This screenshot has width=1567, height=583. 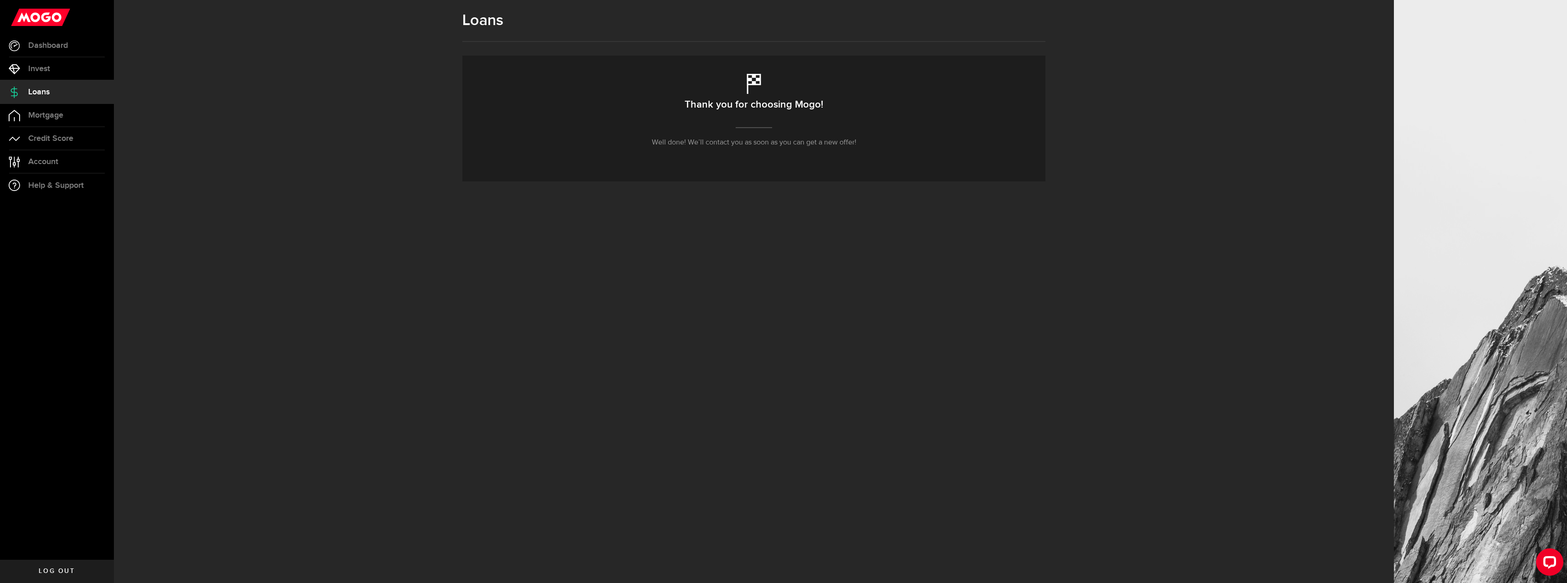 I want to click on h1: Loans, so click(x=754, y=21).